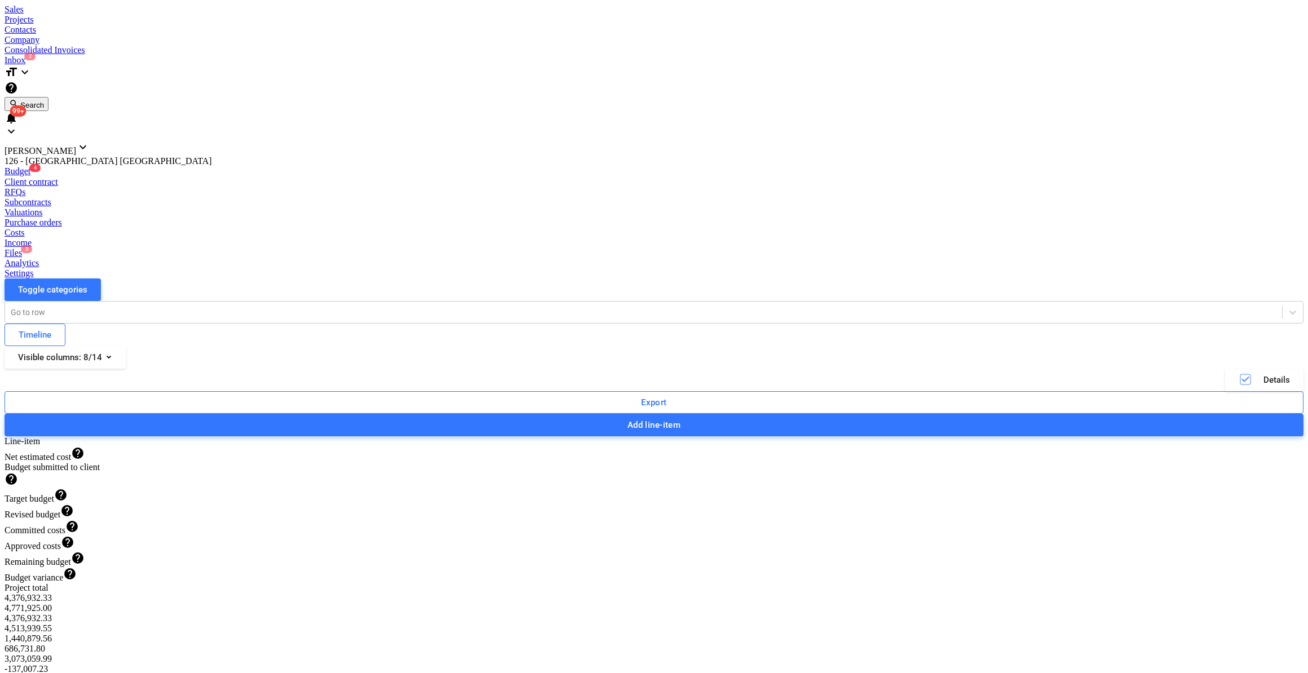 This screenshot has width=1308, height=673. What do you see at coordinates (55, 455) in the screenshot?
I see `div: Net estimated cost` at bounding box center [55, 455].